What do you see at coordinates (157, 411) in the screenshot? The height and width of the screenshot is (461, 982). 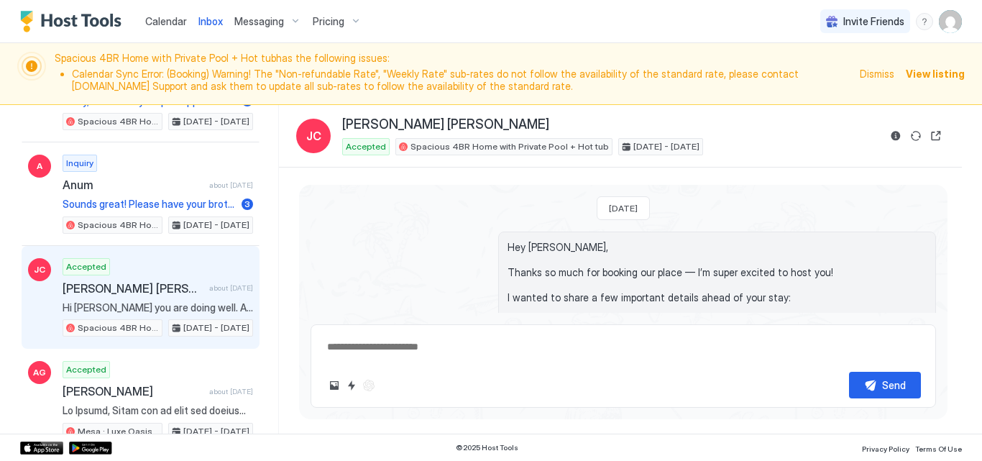 I see `span: Lo Ipsumd, Sitam con ad elit sed doeiusm temp in! Ut'la etdolor ma aliquae adm ve Quis · Nost Exe...` at bounding box center [157, 411].